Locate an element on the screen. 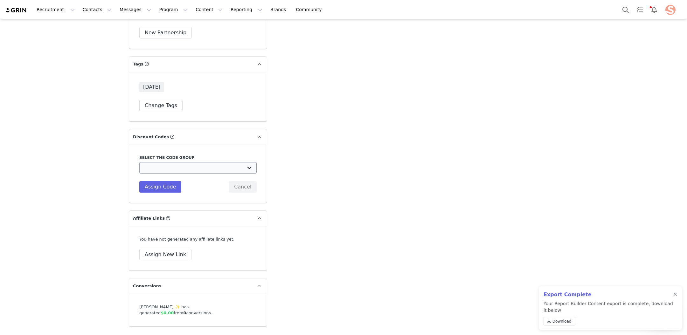 The image size is (687, 335). img: grin logo is located at coordinates (16, 10).